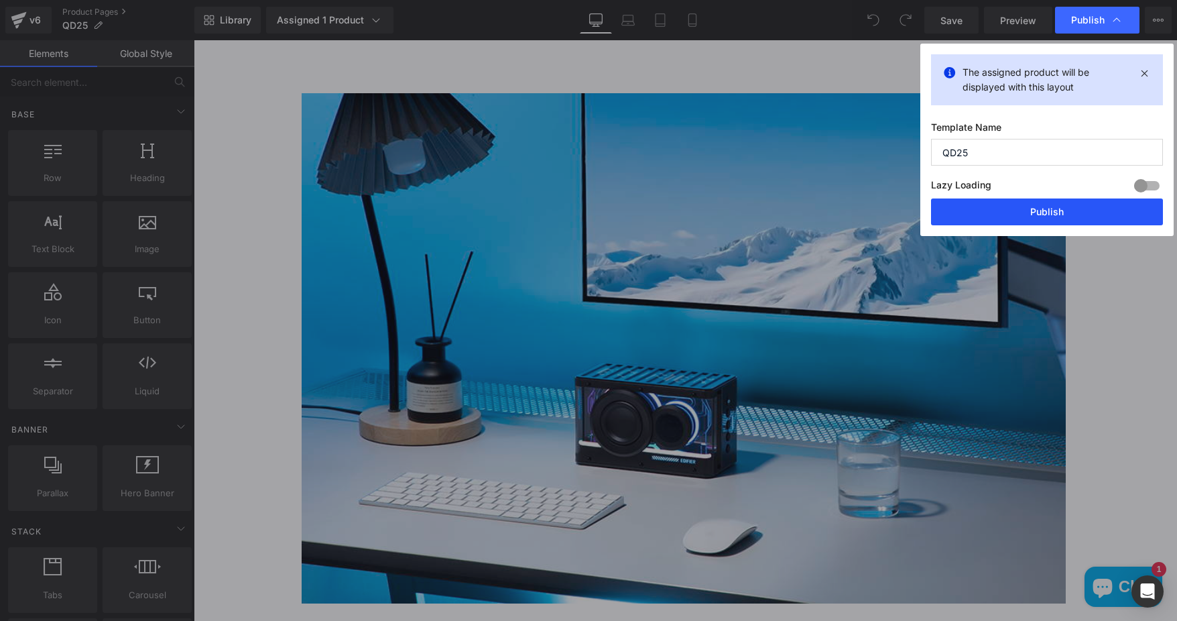  Describe the element at coordinates (1047, 212) in the screenshot. I see `button: Publish` at that location.